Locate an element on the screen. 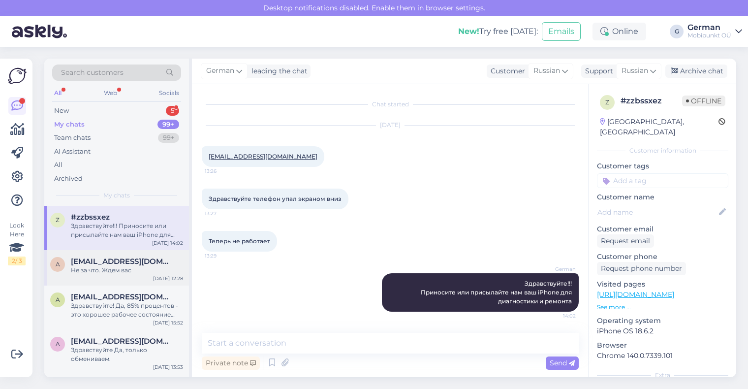  p: Chrome 140.0.7339.101 is located at coordinates (662, 355).